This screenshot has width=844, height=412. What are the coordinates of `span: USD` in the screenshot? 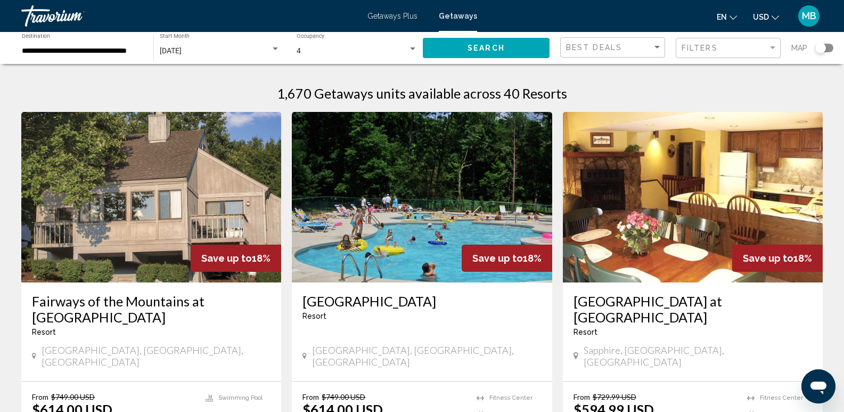 It's located at (761, 17).